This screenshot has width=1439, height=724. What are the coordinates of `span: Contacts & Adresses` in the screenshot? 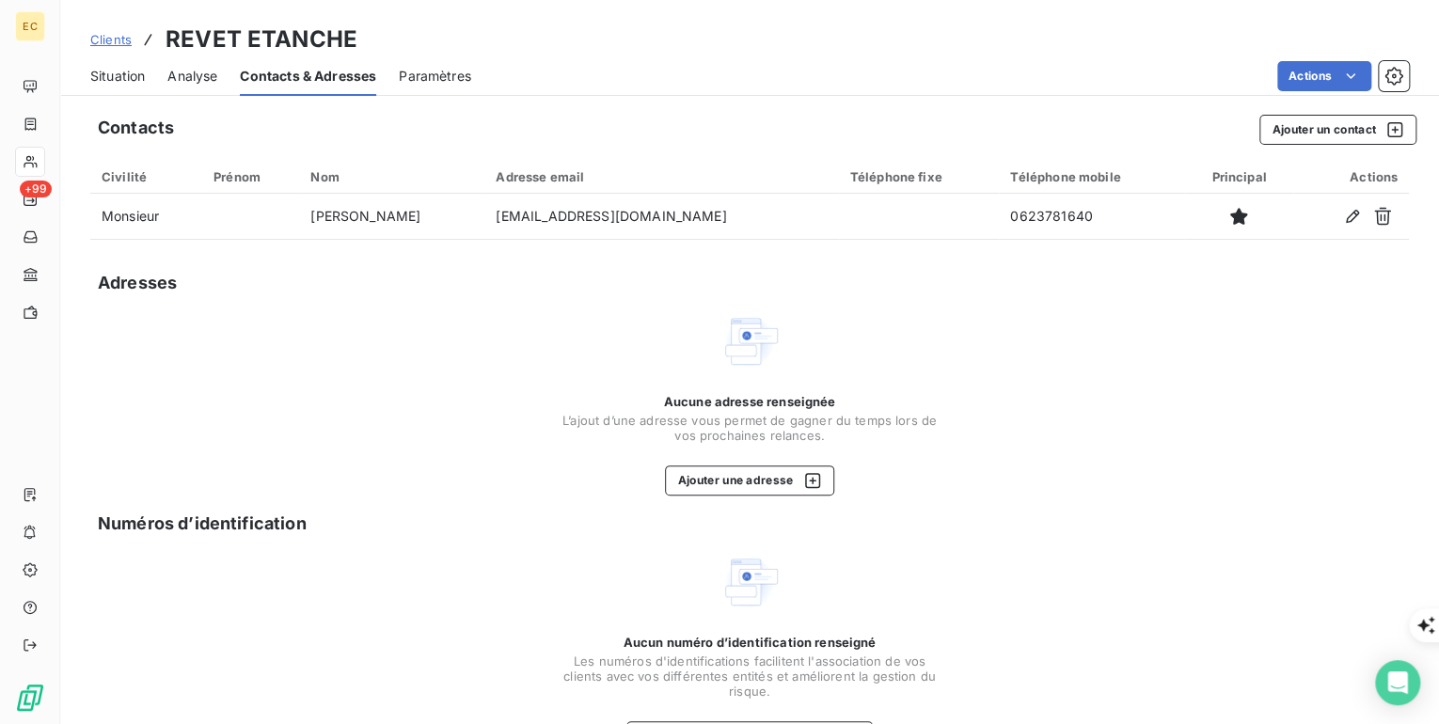 It's located at (308, 76).